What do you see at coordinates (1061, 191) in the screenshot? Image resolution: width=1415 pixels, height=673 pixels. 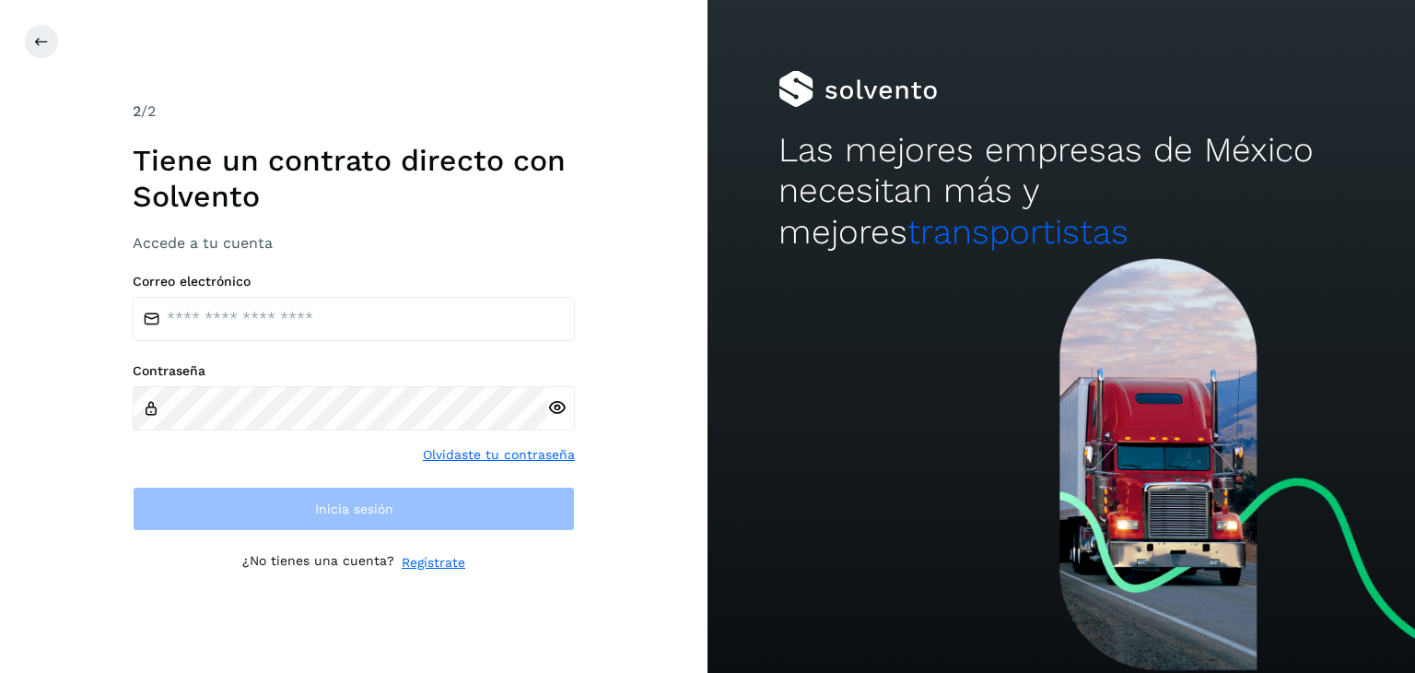 I see `h2: Las mejores empresas de México necesitan más y mejores` at bounding box center [1061, 191].